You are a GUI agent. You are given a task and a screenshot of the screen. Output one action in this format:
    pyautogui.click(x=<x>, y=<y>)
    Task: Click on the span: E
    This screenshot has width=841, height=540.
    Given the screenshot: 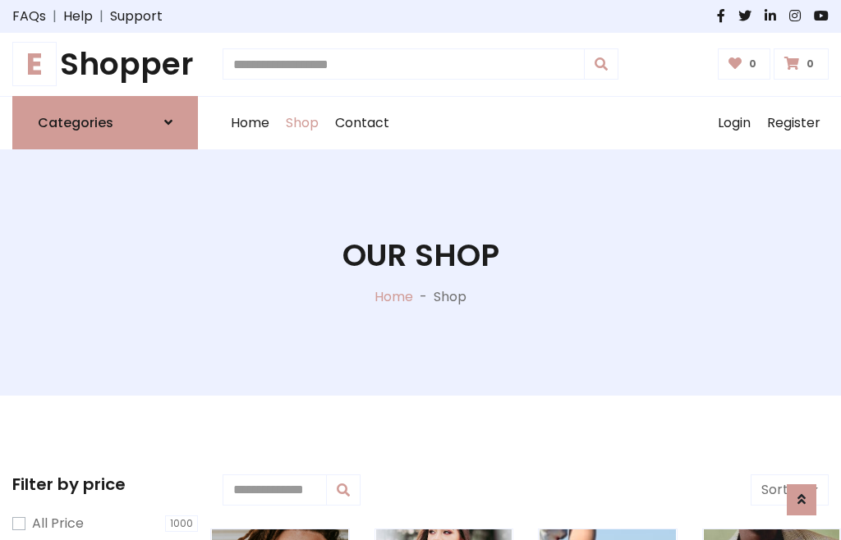 What is the action you would take?
    pyautogui.click(x=34, y=64)
    